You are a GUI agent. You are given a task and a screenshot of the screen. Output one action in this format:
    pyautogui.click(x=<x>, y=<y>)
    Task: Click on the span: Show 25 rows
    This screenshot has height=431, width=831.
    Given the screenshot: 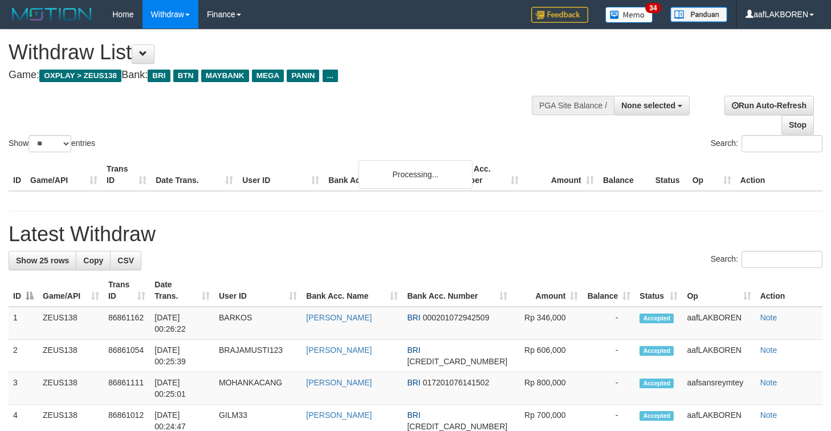 What is the action you would take?
    pyautogui.click(x=42, y=261)
    